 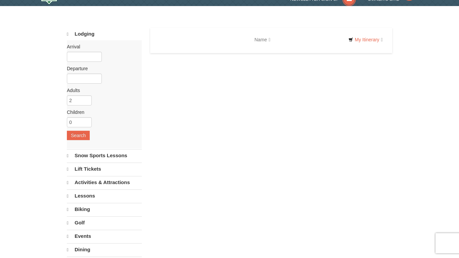 I want to click on a: Lift Tickets, so click(x=104, y=169).